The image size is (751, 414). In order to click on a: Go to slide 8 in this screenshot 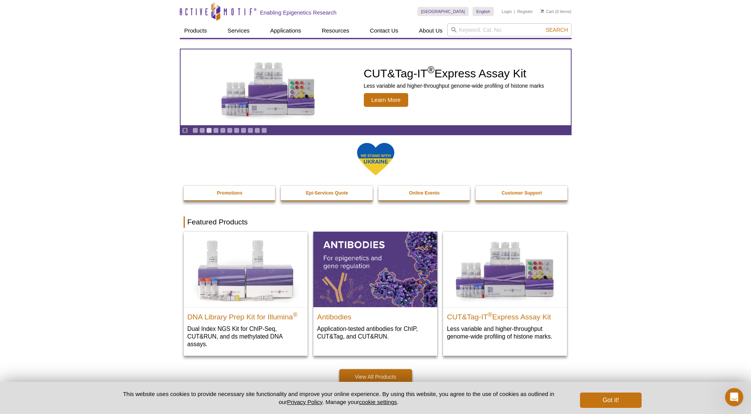, I will do `click(243, 130)`.